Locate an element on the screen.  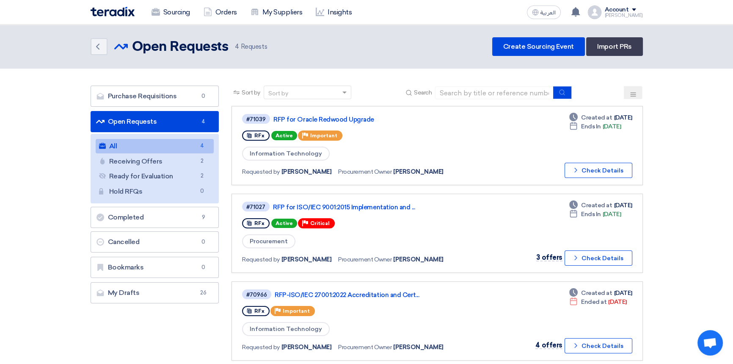
a: Cancelled0 is located at coordinates (155, 242).